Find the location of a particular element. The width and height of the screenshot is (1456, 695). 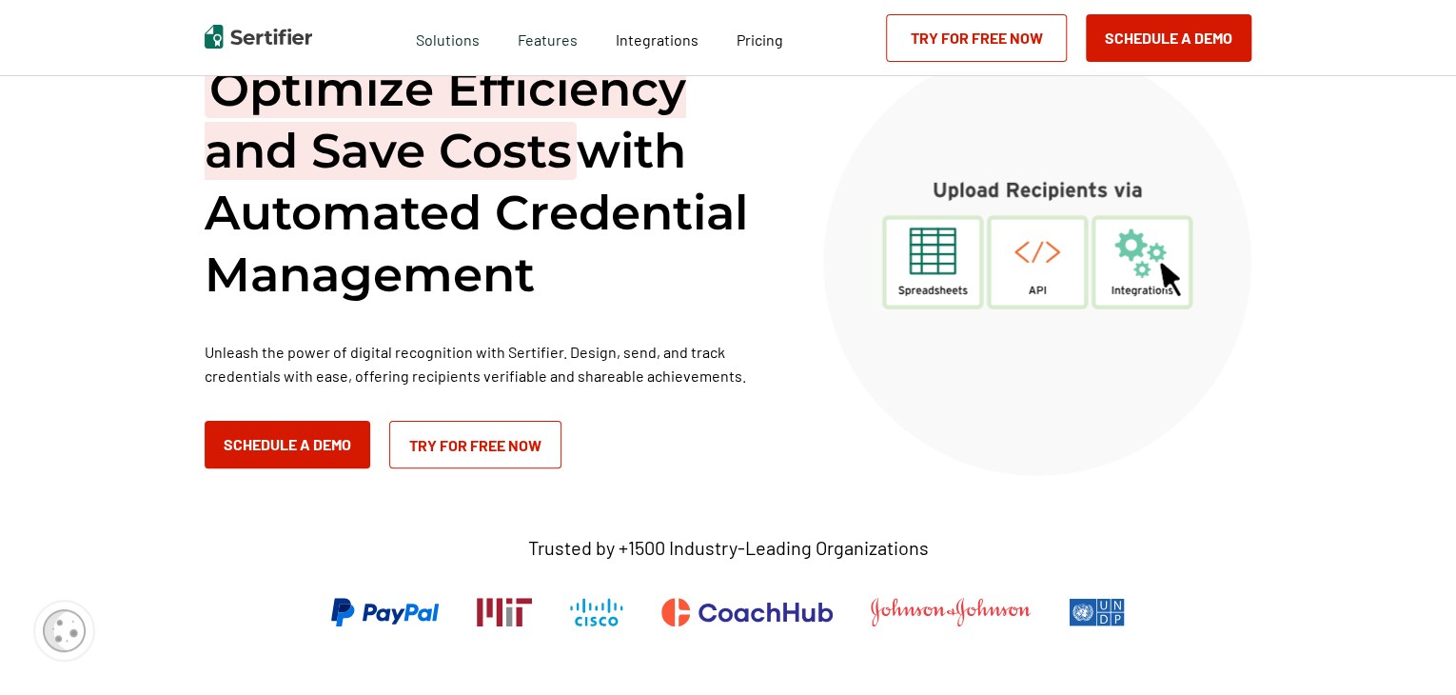

img: CoachHub is located at coordinates (747, 612).